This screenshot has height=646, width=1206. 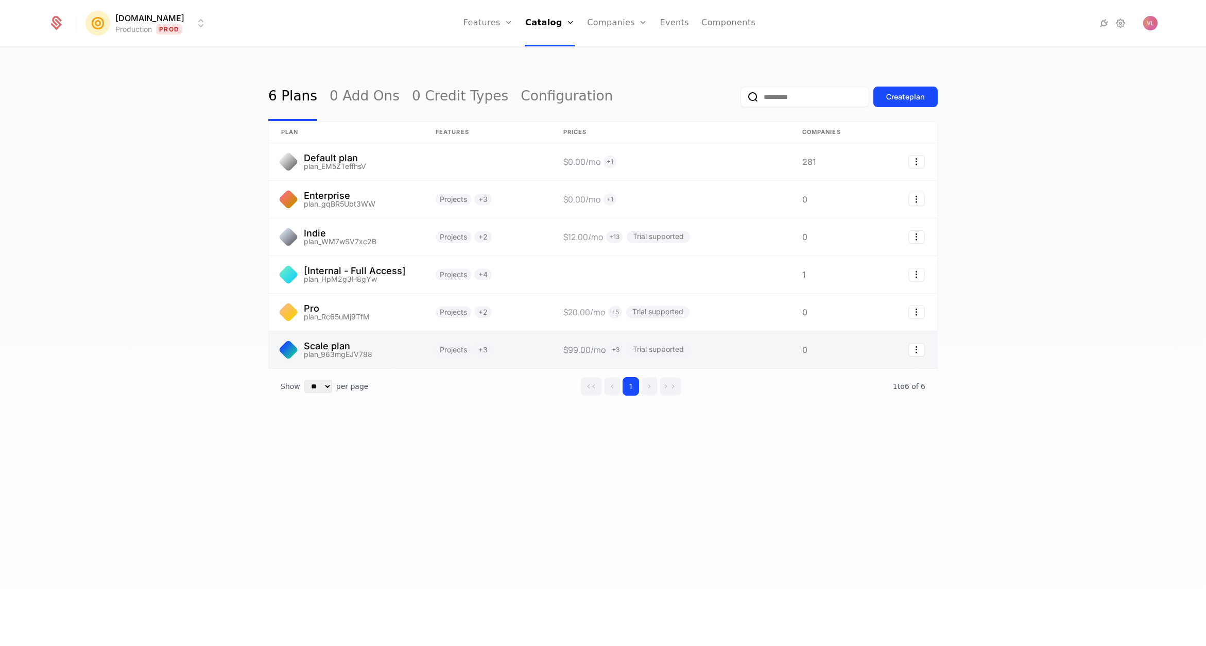 I want to click on span: Show, so click(x=290, y=386).